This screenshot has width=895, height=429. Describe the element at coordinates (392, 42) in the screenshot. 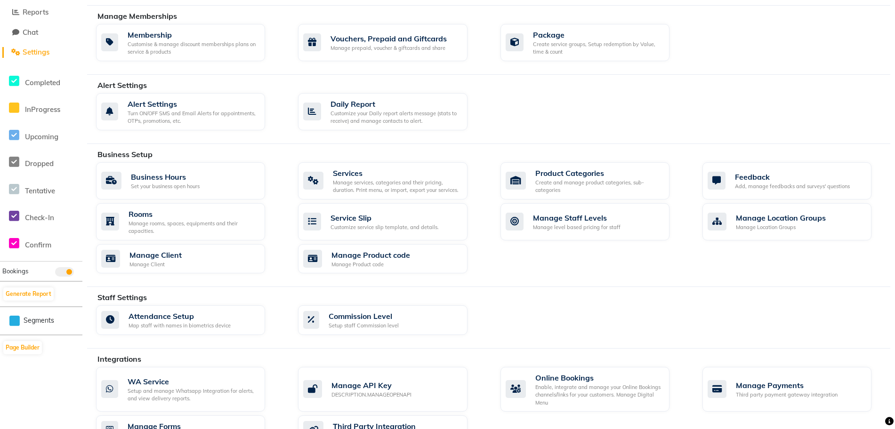

I see `a: Vouchers, Prepaid and GiftcardsManage prepaid, voucher & giftcards and share` at that location.